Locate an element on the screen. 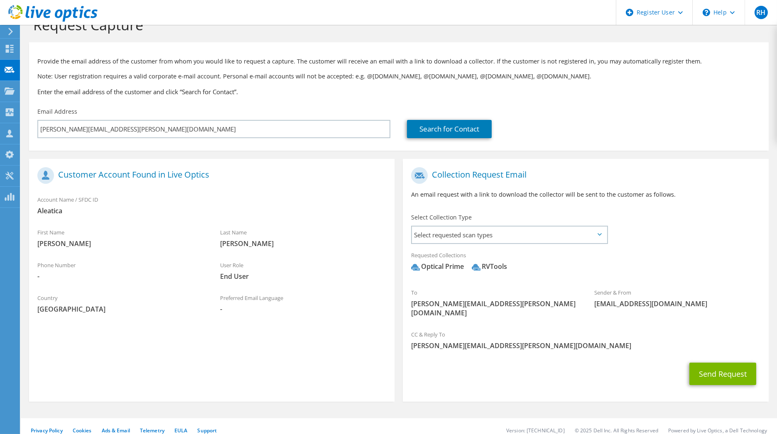  label: Select Collection Type is located at coordinates (441, 218).